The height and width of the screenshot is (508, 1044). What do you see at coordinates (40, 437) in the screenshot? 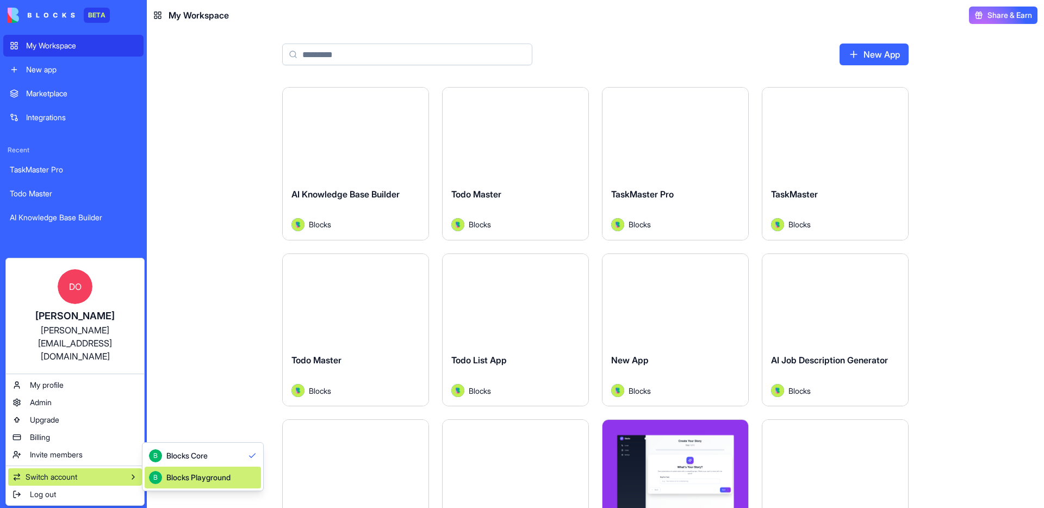
I see `span: Billing` at bounding box center [40, 437].